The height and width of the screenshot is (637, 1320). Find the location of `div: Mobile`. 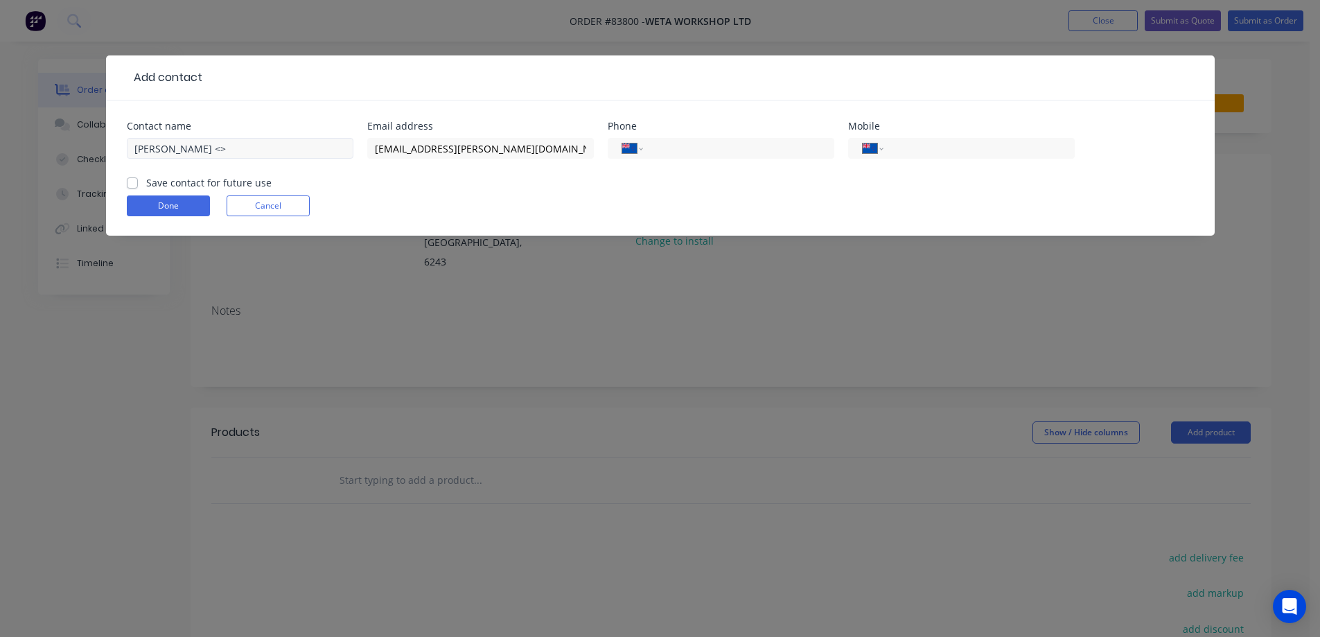

div: Mobile is located at coordinates (961, 126).